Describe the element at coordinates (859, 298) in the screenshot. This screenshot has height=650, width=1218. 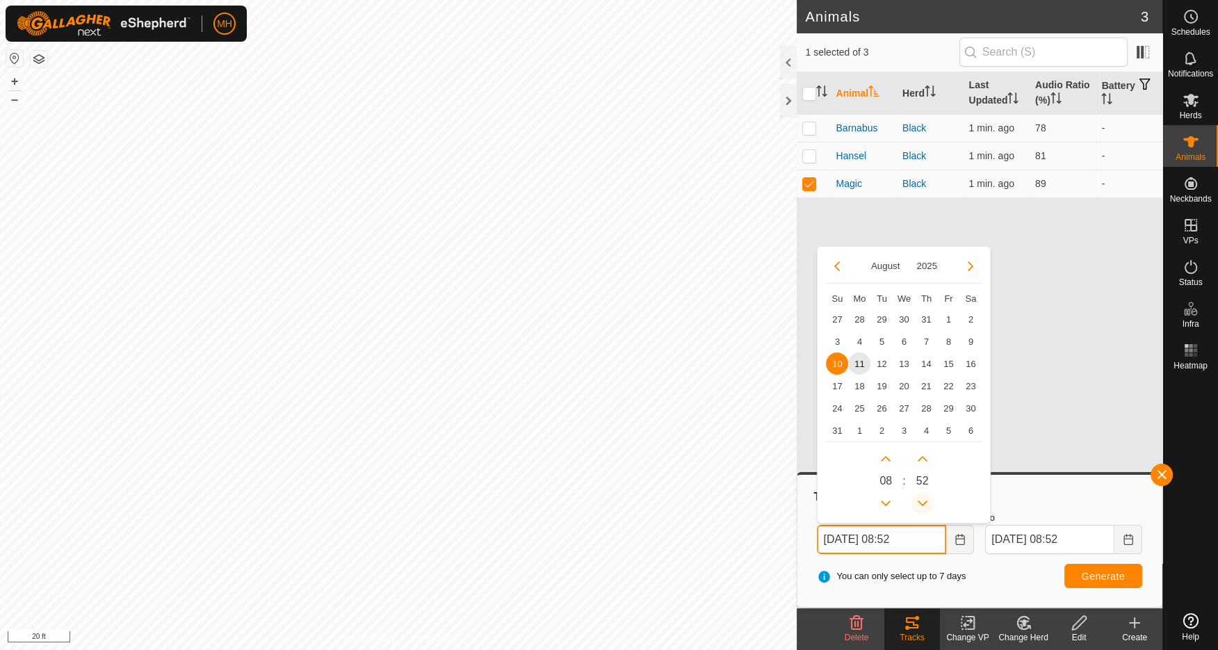
I see `span: Mo` at that location.